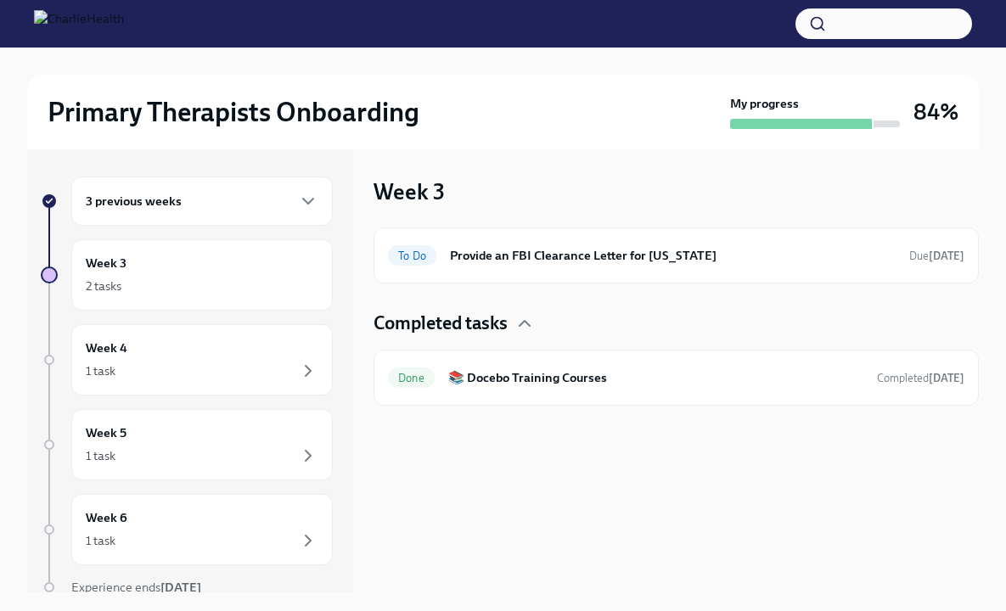  What do you see at coordinates (936, 256) in the screenshot?
I see `span: Due` at bounding box center [936, 256].